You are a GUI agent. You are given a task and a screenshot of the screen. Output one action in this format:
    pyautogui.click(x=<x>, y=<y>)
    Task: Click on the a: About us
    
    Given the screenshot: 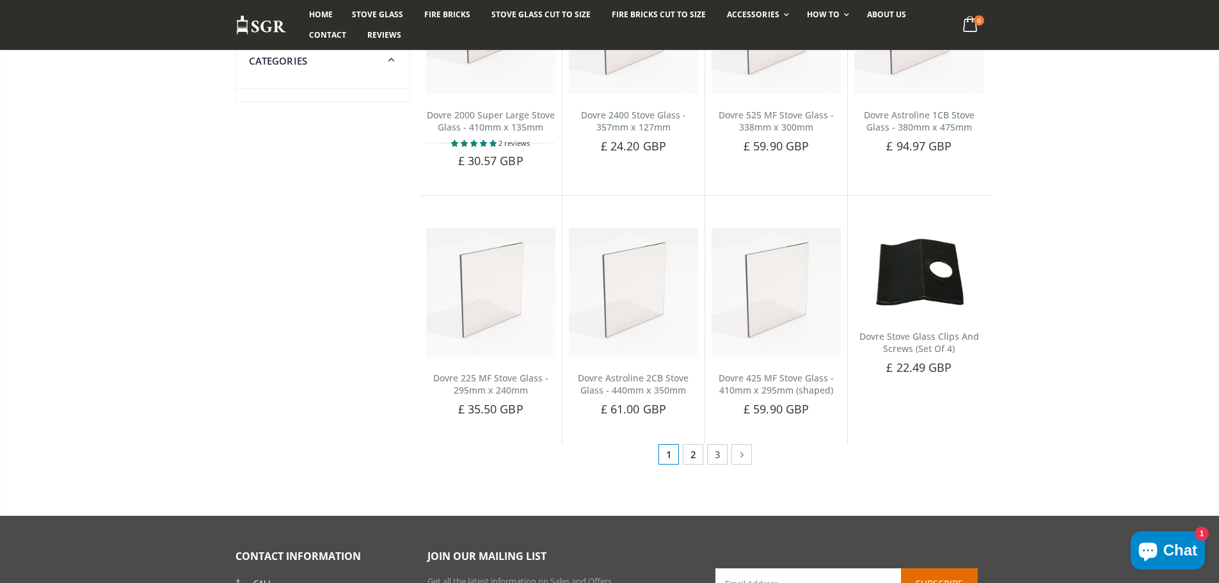 What is the action you would take?
    pyautogui.click(x=886, y=15)
    